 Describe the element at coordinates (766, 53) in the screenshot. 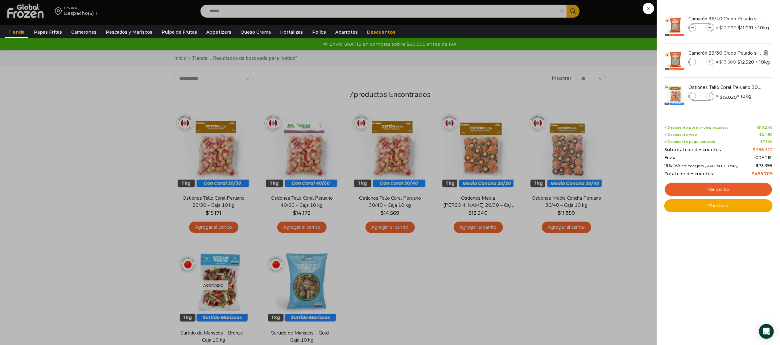

I see `a: Eliminar Camarón 26/30 Crudo Pelado sin Vena - Super Prime - Caja 10 kg del carrito` at that location.